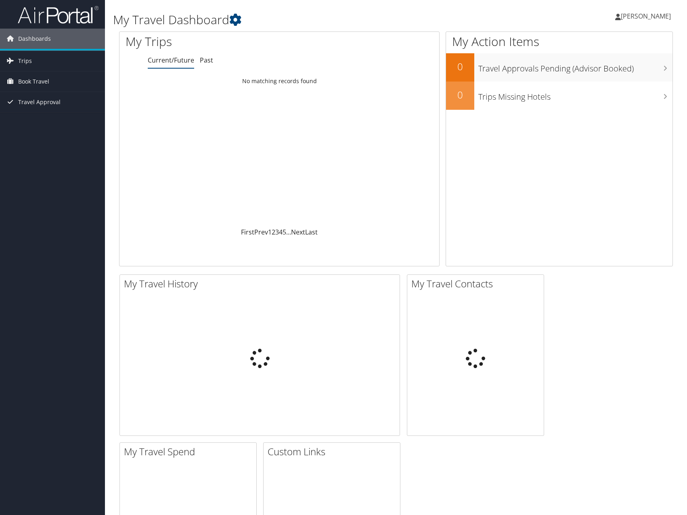 The width and height of the screenshot is (687, 515). I want to click on h1: My Travel Dashboard, so click(301, 20).